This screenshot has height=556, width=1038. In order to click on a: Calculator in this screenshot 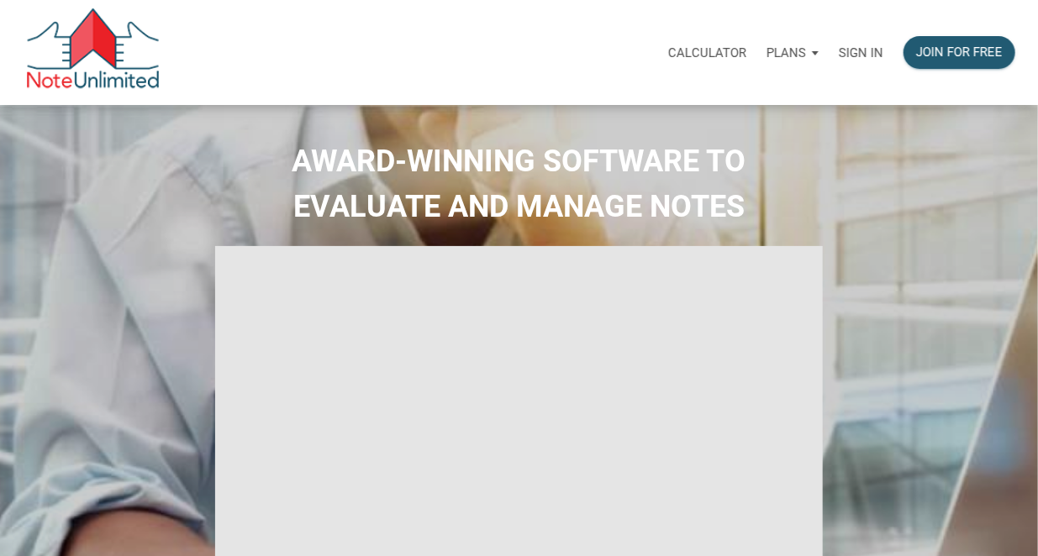, I will do `click(707, 52)`.